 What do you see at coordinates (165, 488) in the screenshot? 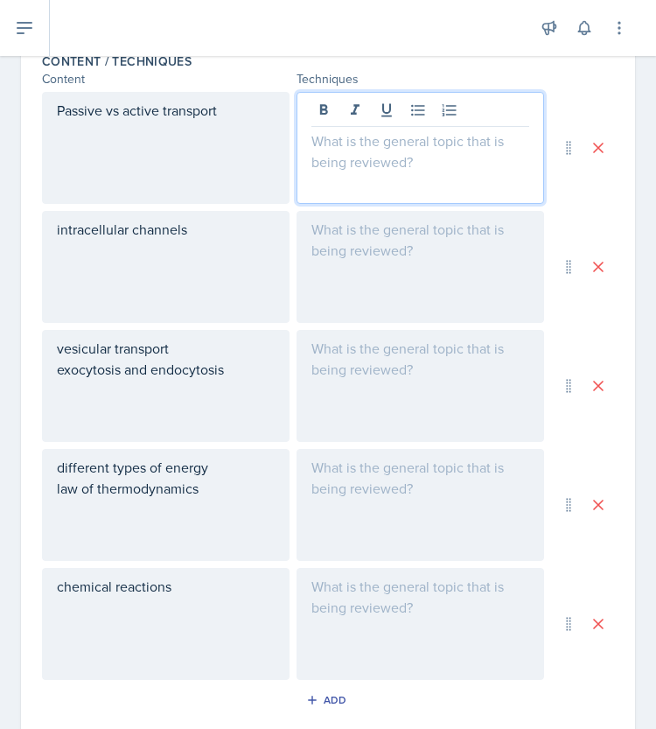
I see `p: law of thermodynamics` at bounding box center [165, 488].